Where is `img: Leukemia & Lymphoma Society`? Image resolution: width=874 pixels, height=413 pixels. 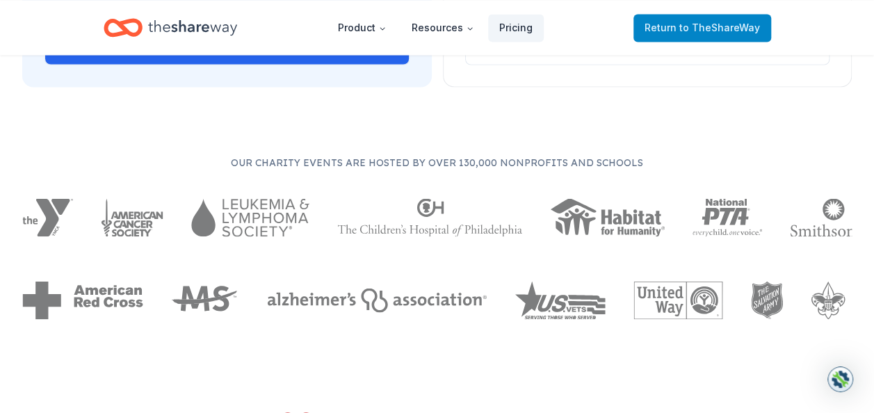
img: Leukemia & Lymphoma Society is located at coordinates (250, 217).